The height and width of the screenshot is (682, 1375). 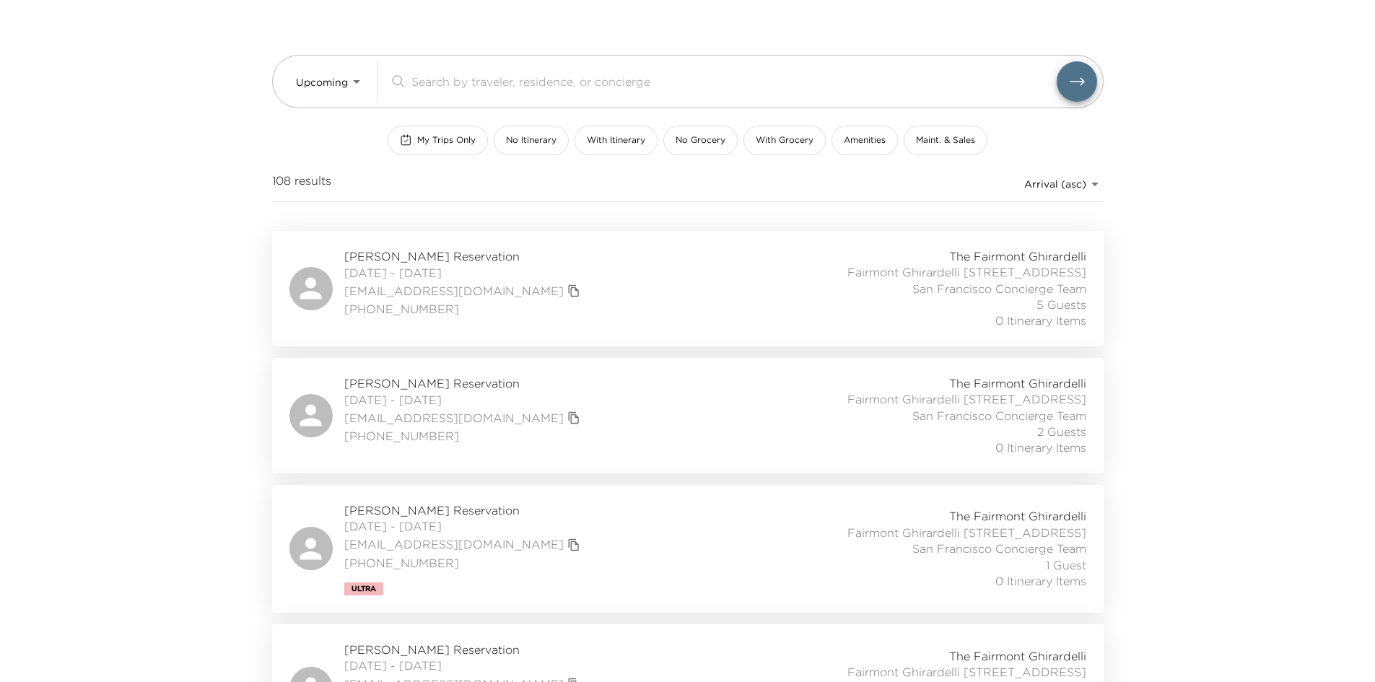 I want to click on span: 2 Guests, so click(x=1062, y=432).